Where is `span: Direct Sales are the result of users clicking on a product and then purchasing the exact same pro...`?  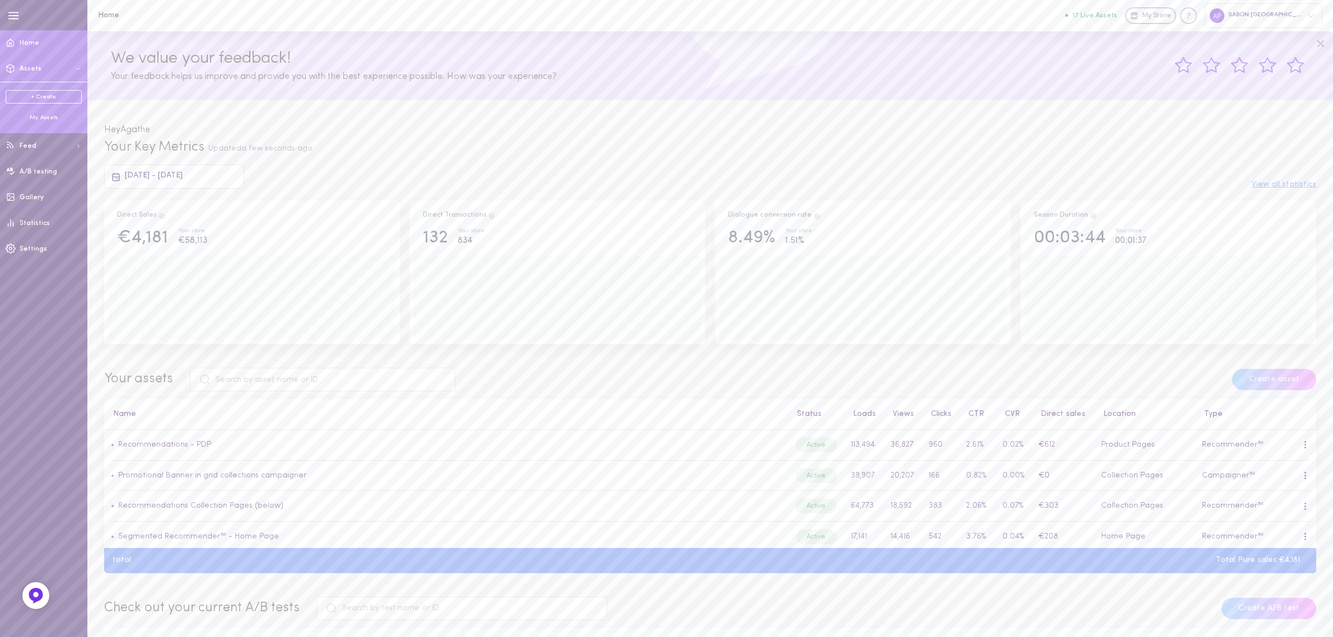 span: Direct Sales are the result of users clicking on a product and then purchasing the exact same pro... is located at coordinates (162, 215).